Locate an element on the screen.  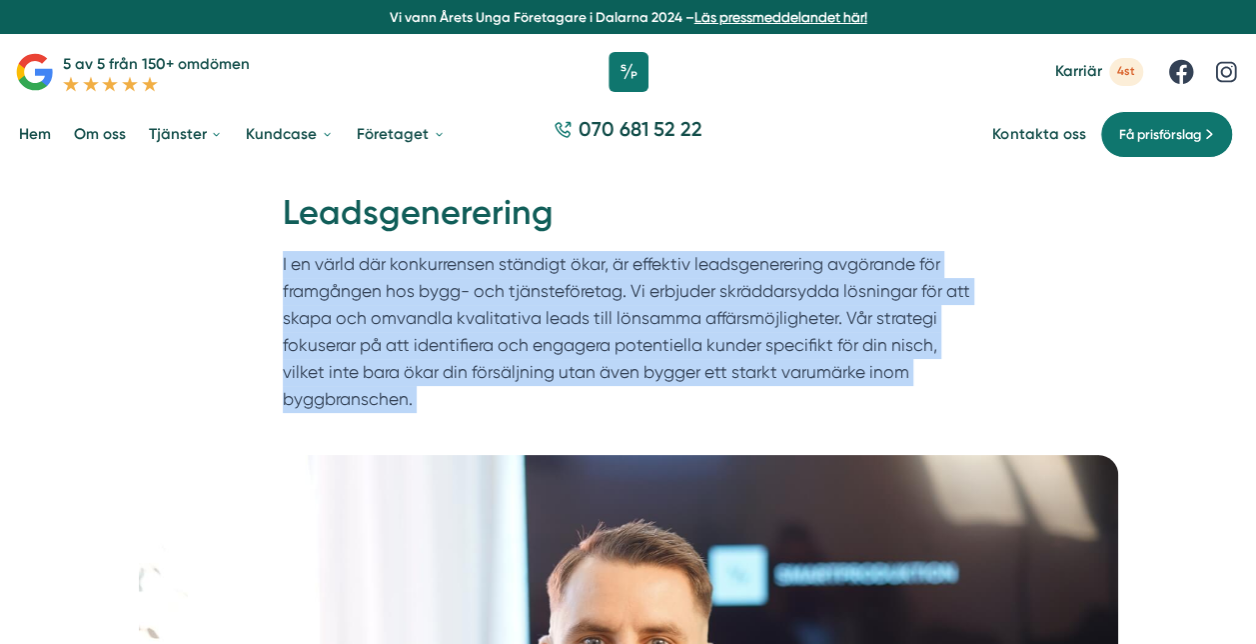
a: Läs pressmeddelandet här! is located at coordinates (780, 17).